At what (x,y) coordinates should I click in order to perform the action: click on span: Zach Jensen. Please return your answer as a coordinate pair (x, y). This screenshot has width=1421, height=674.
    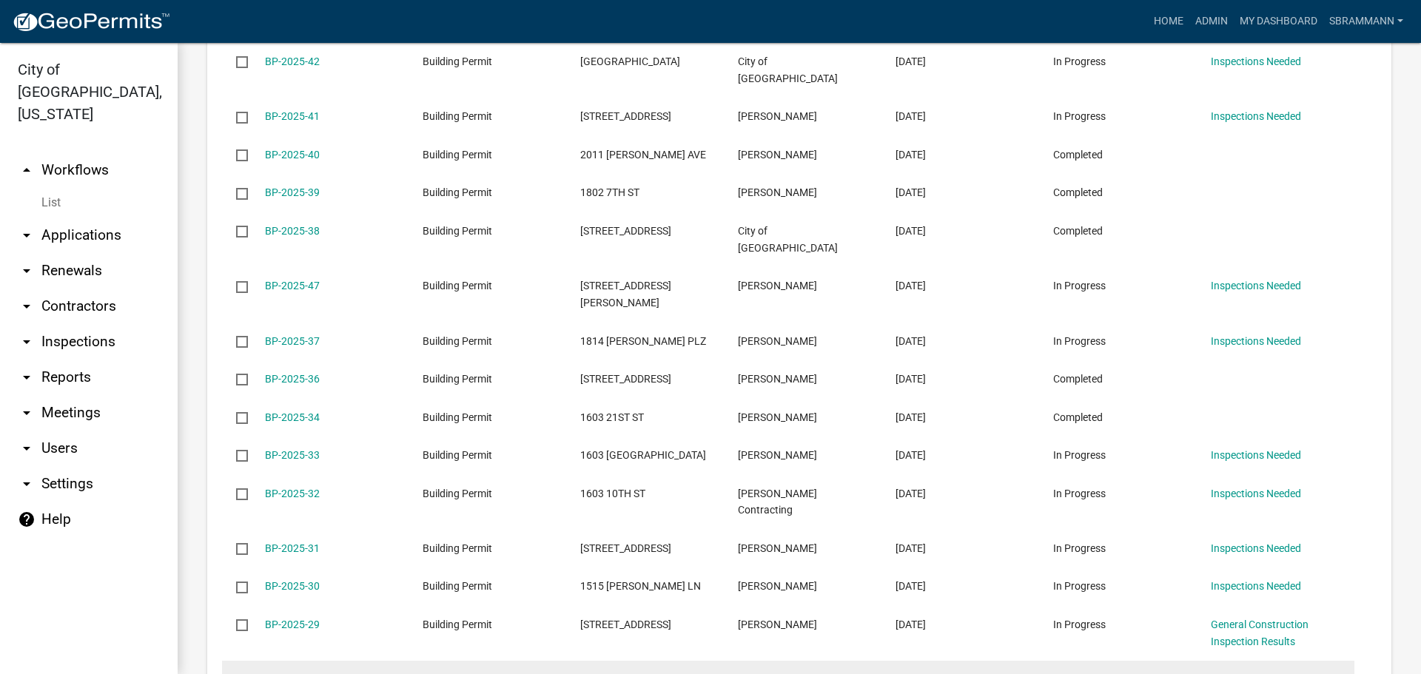
    Looking at the image, I should click on (777, 586).